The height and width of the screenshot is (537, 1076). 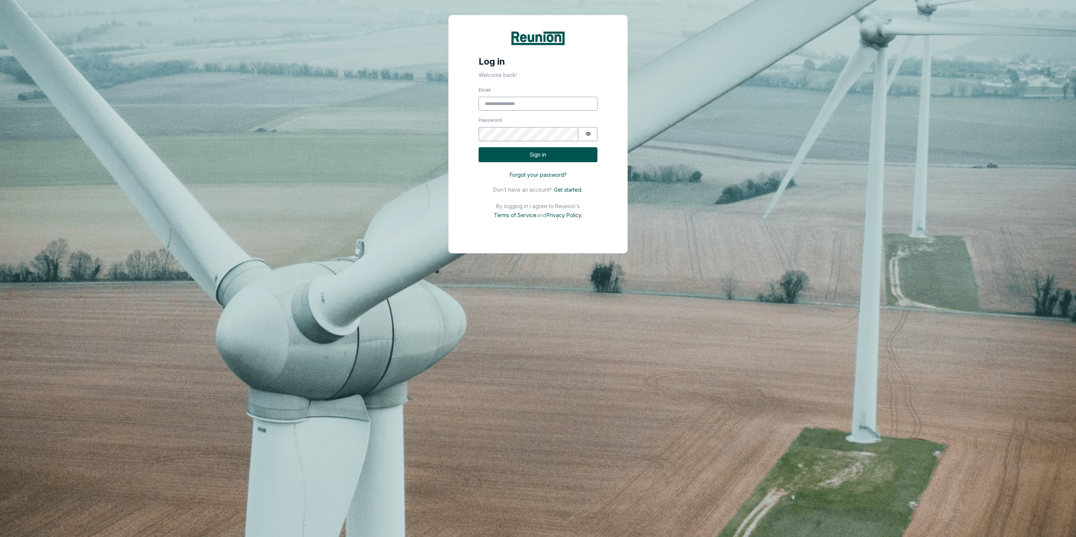 I want to click on p: By logging in I agree to Reunion's, so click(x=538, y=206).